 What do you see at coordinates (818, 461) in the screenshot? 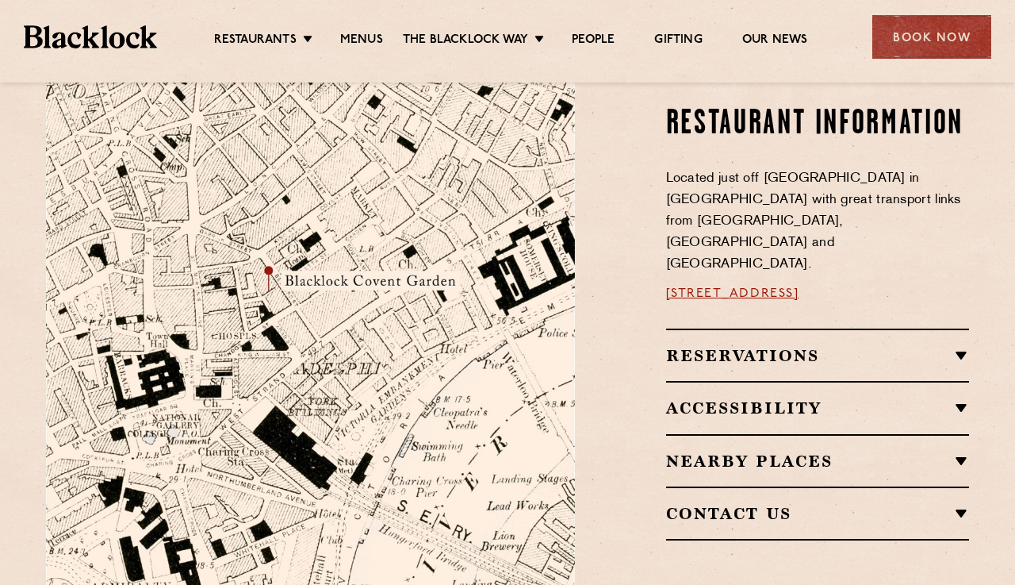
I see `h2: Nearby Places` at bounding box center [818, 461].